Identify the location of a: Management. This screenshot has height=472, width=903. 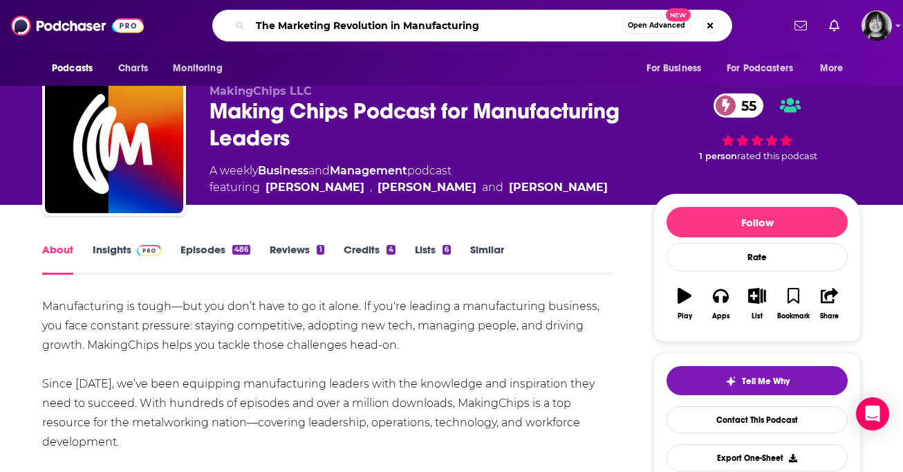
(369, 170).